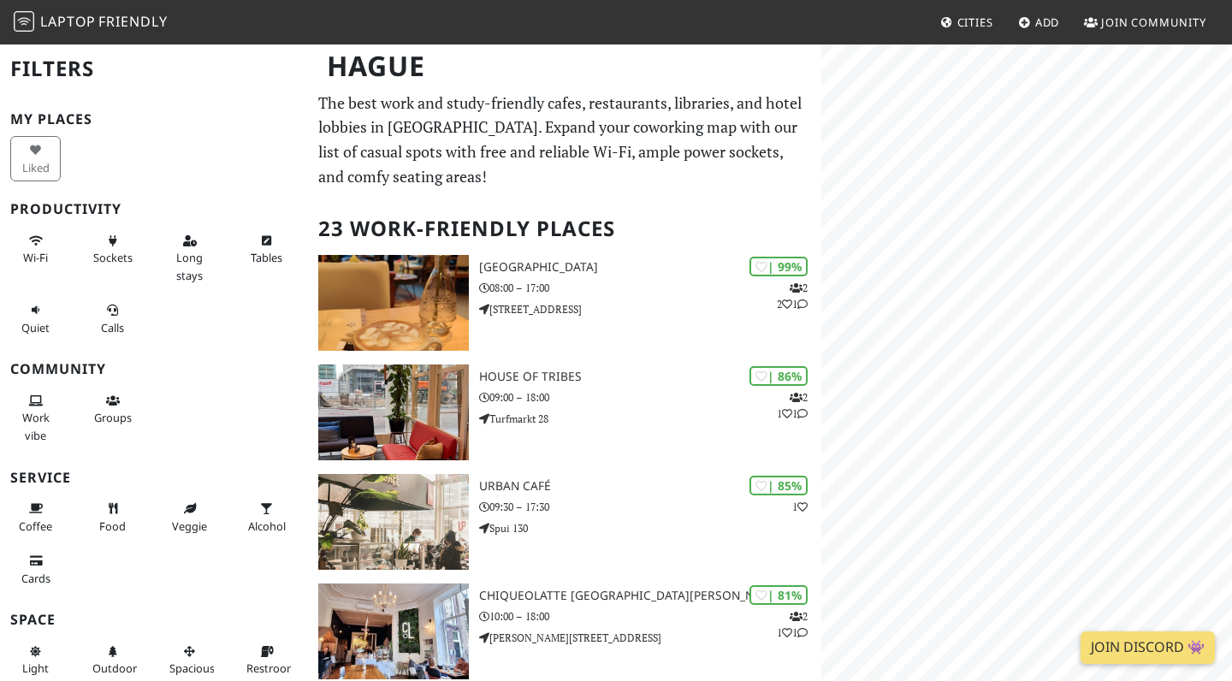 Image resolution: width=1232 pixels, height=681 pixels. What do you see at coordinates (650, 486) in the screenshot?
I see `h3: Urban Café` at bounding box center [650, 486].